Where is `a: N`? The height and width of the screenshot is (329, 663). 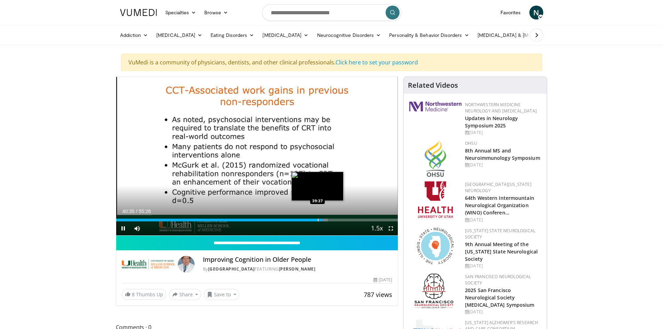
a: N is located at coordinates (537, 13).